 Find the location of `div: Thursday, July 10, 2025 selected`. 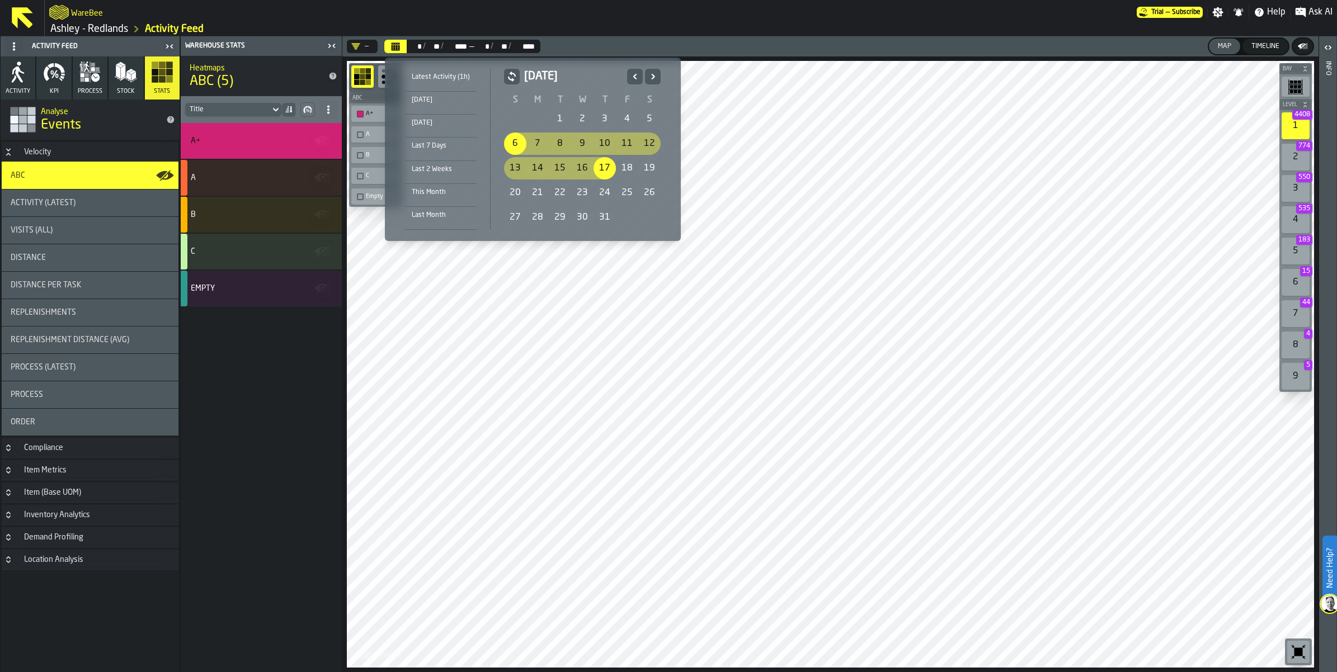

div: Thursday, July 10, 2025 selected is located at coordinates (605, 144).